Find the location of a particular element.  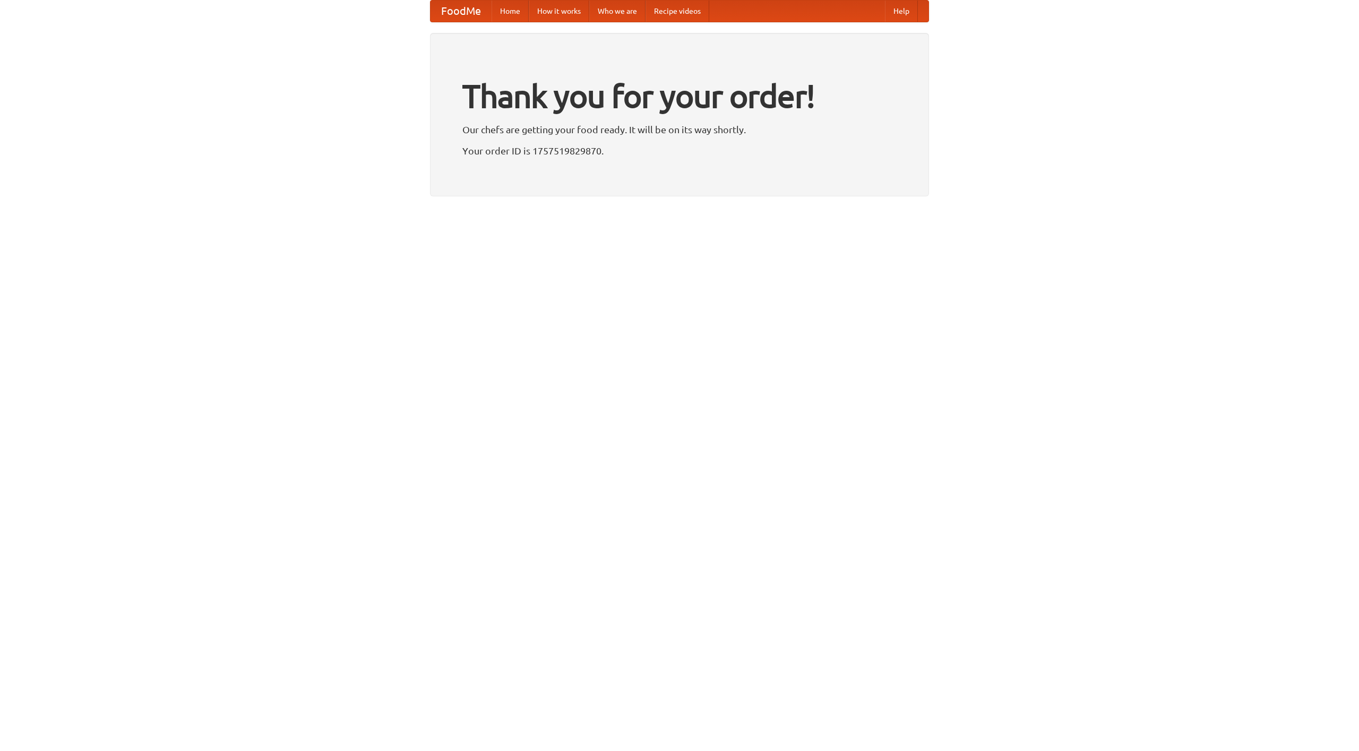

a: FoodMe is located at coordinates (461, 11).